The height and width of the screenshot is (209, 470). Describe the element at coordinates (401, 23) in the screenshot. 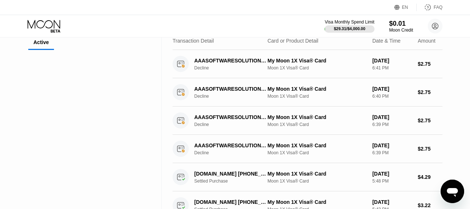

I see `div: $0.01` at that location.